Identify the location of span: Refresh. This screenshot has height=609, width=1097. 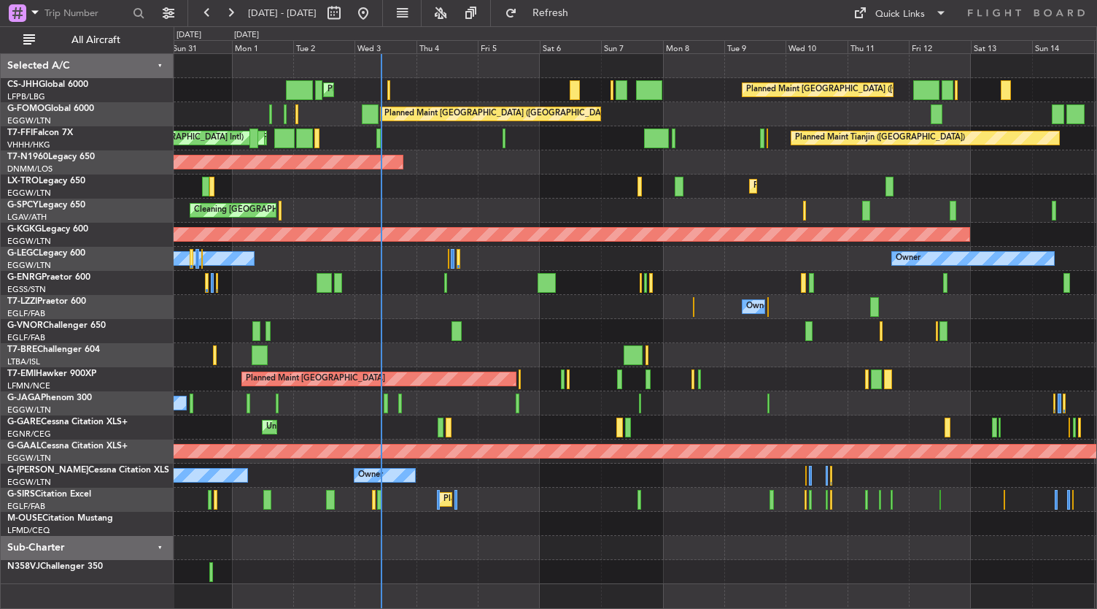
(551, 13).